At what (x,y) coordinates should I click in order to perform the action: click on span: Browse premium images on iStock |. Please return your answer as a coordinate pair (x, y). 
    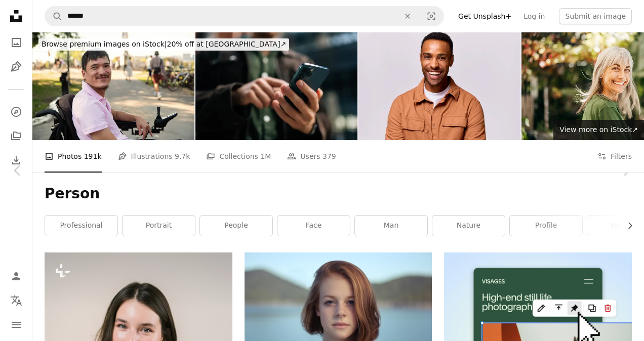
    Looking at the image, I should click on (104, 44).